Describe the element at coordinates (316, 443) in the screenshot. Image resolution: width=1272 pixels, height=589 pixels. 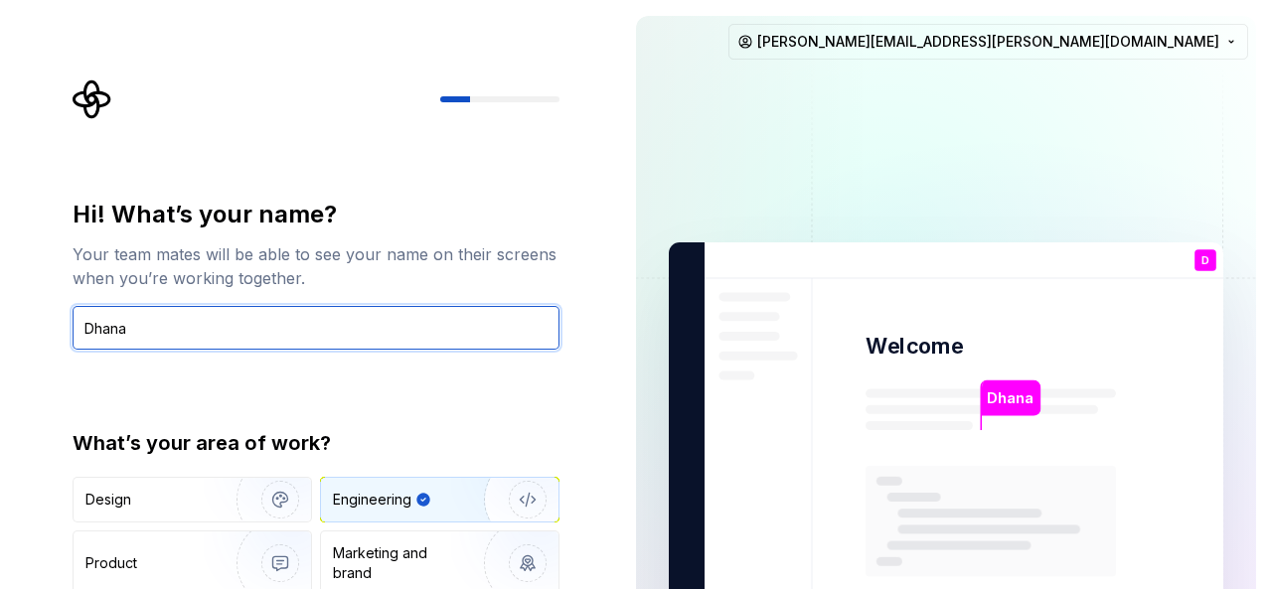
I see `div: What’s your area of work?` at that location.